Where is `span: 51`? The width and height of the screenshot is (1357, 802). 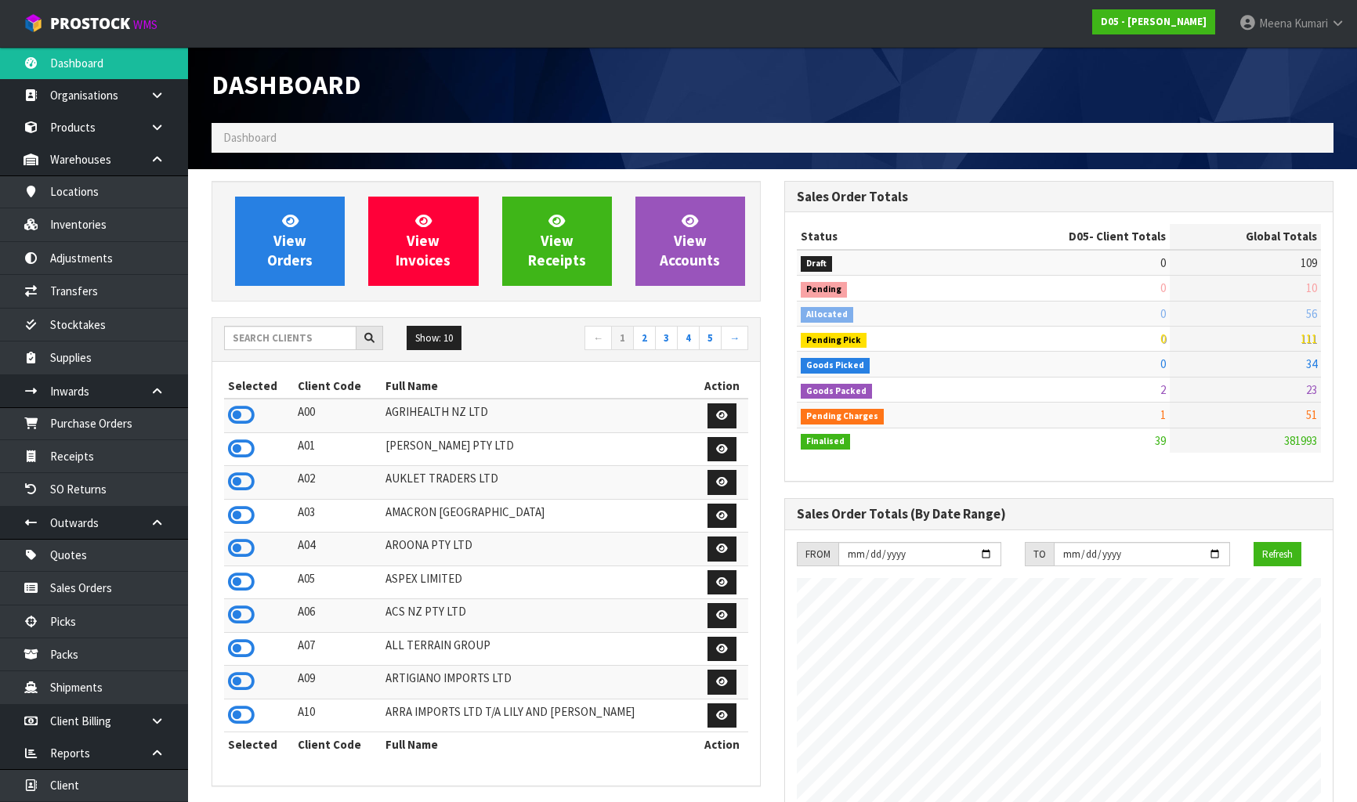 span: 51 is located at coordinates (1312, 414).